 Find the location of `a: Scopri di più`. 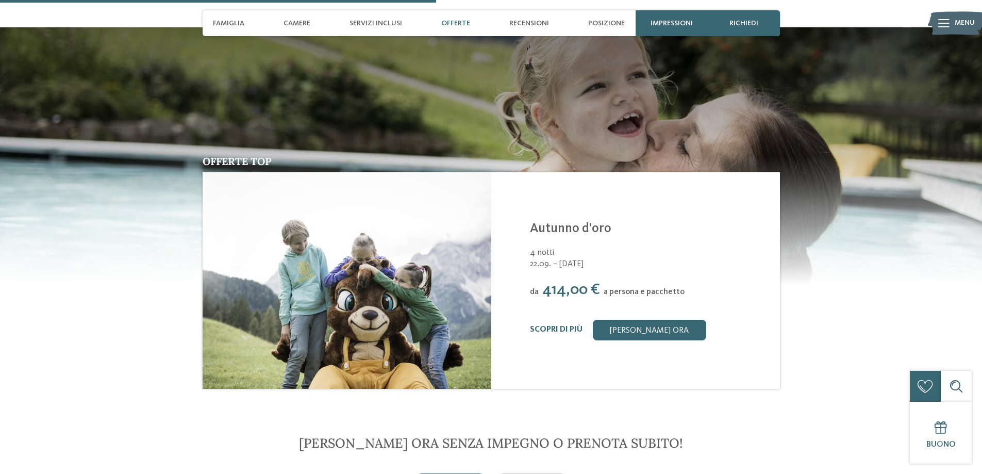

a: Scopri di più is located at coordinates (556, 329).